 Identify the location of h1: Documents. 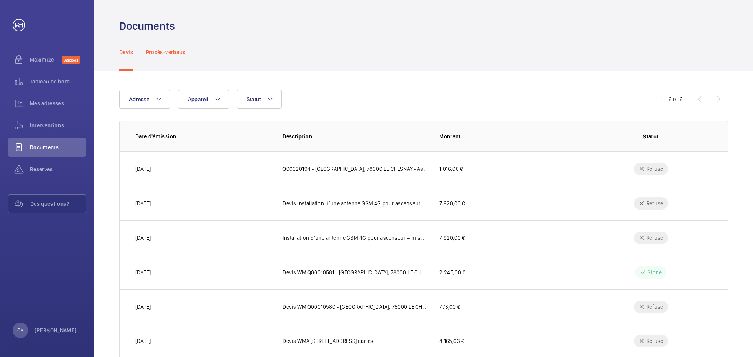
(147, 26).